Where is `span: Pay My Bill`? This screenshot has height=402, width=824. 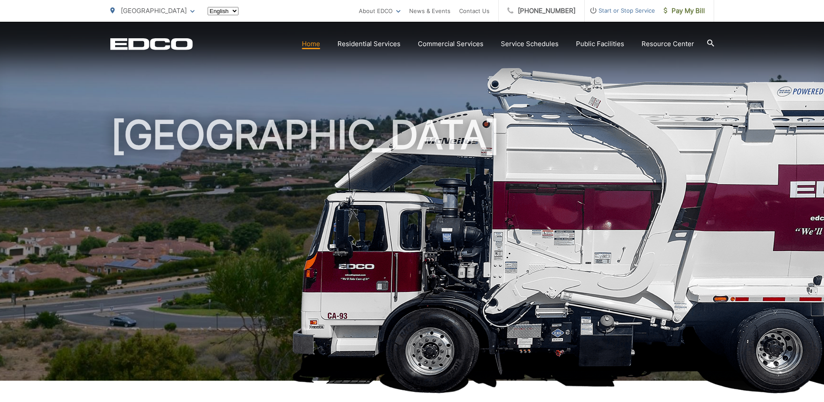
span: Pay My Bill is located at coordinates (684, 11).